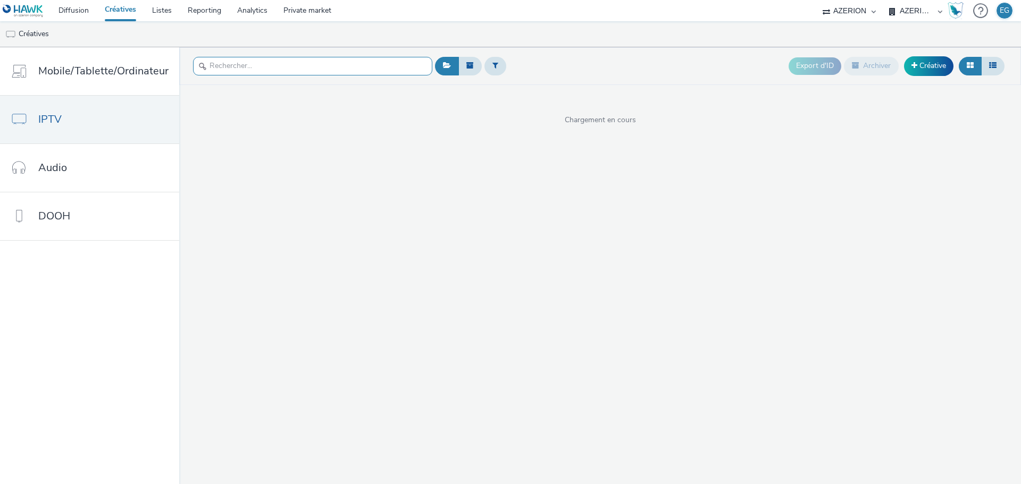  Describe the element at coordinates (53, 167) in the screenshot. I see `span: Audio` at that location.